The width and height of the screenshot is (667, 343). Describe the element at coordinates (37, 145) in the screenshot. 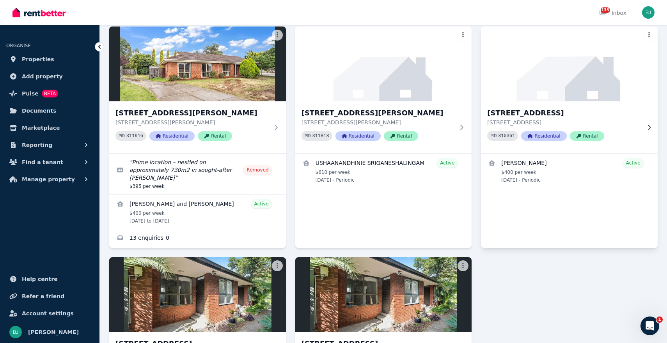

I see `span: Reporting` at that location.